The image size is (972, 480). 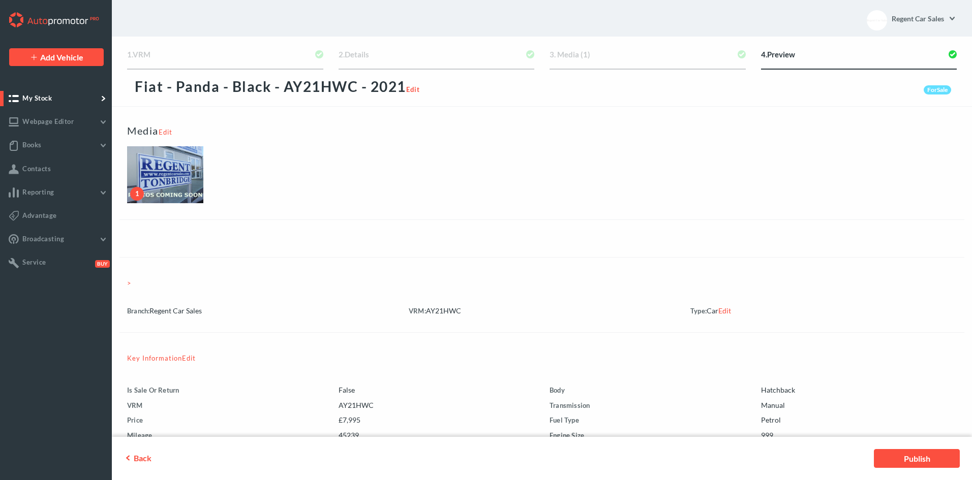 I want to click on span: Price, so click(x=135, y=421).